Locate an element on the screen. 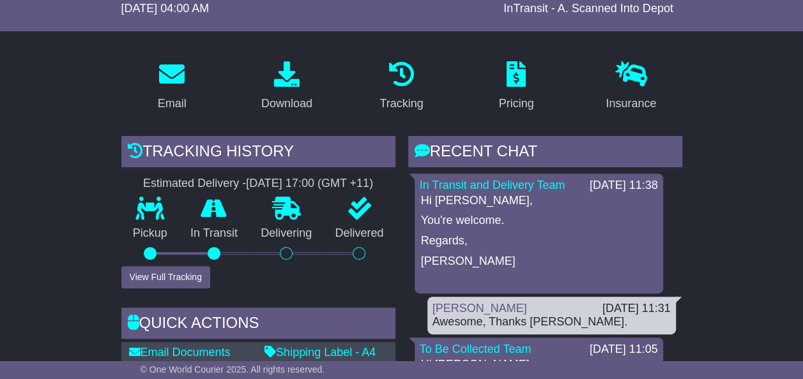 The image size is (803, 379). div: Download is located at coordinates (287, 103).